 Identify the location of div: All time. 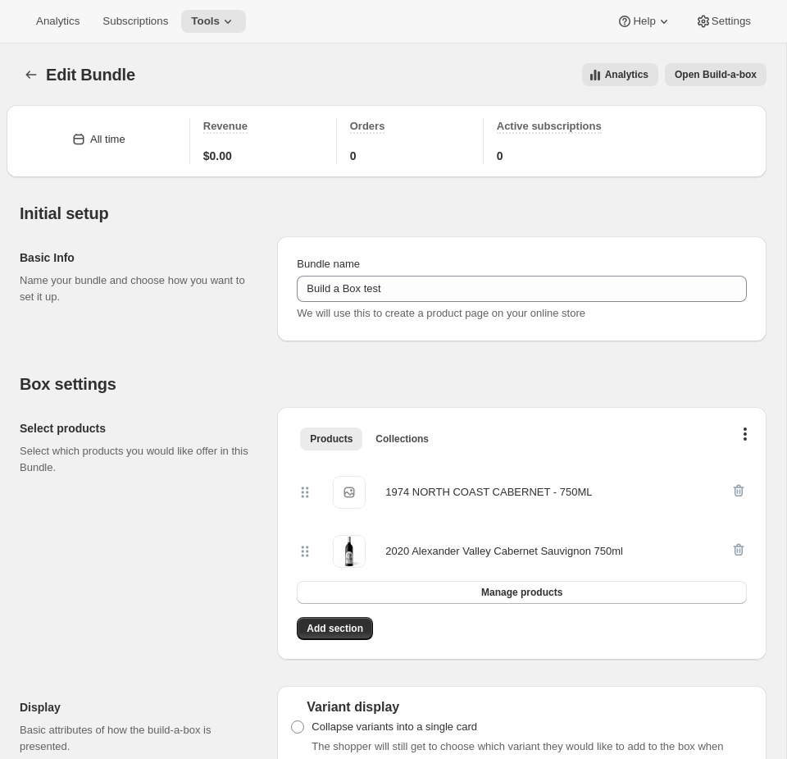
(107, 139).